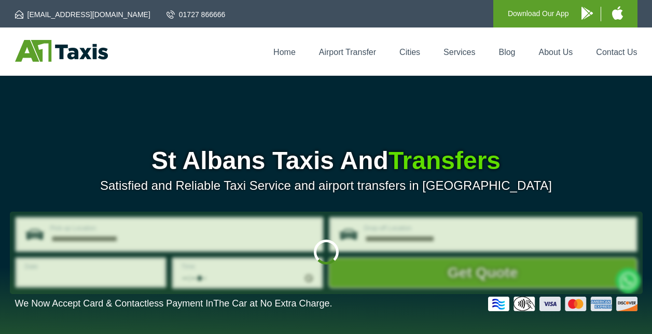  I want to click on p: We Now Accept Card & Contactless Payment In, so click(174, 303).